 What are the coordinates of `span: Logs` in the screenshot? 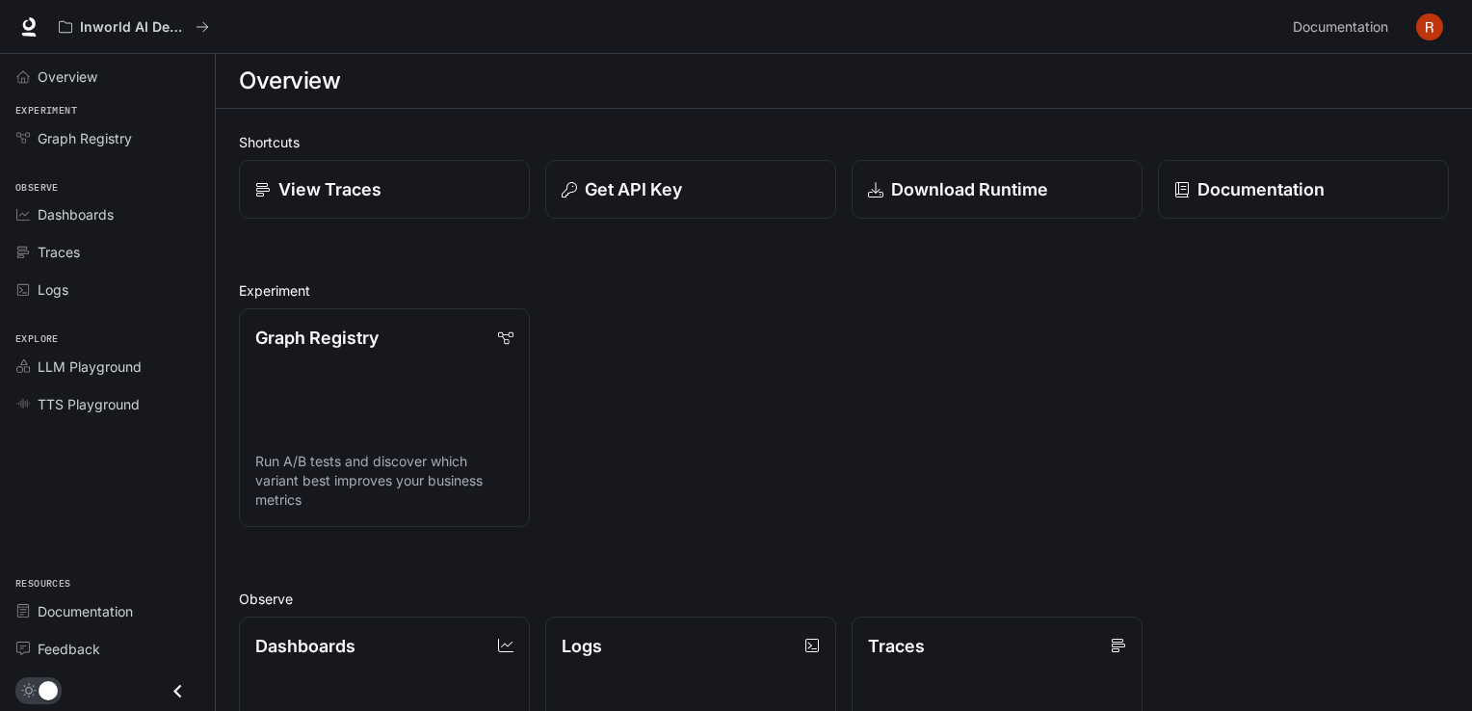 It's located at (53, 289).